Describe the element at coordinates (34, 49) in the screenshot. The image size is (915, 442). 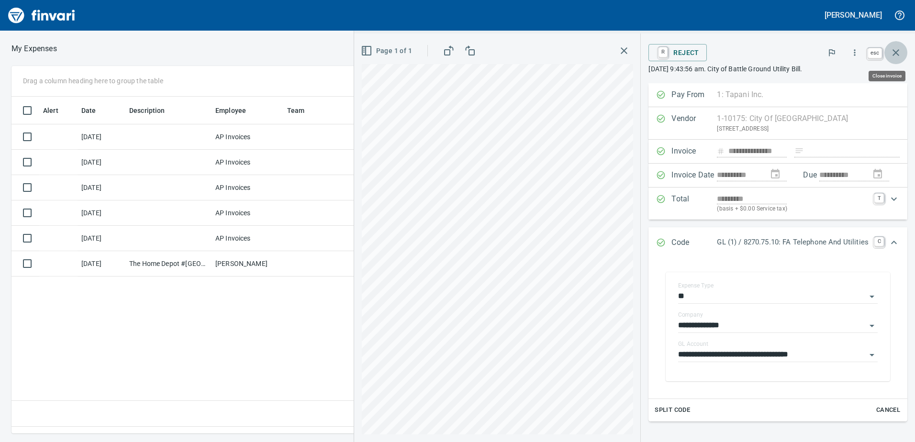
I see `p: My Expenses` at that location.